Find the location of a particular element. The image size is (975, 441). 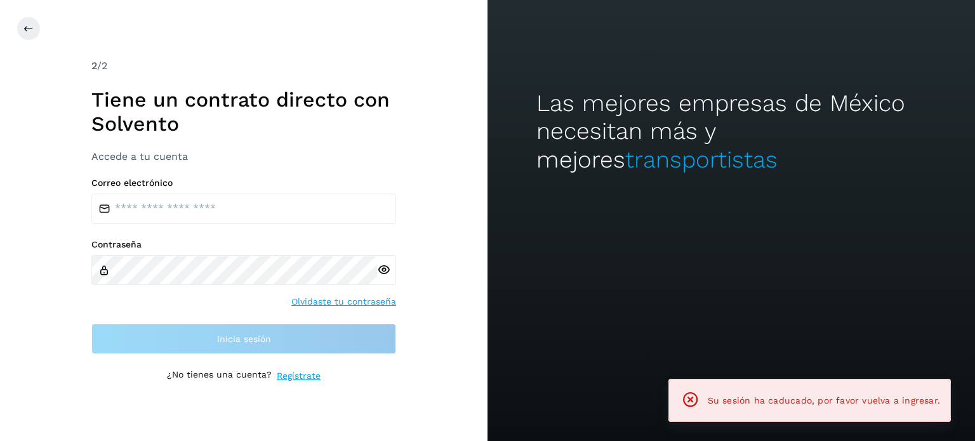

p: ¿No tienes una cuenta? is located at coordinates (219, 376).